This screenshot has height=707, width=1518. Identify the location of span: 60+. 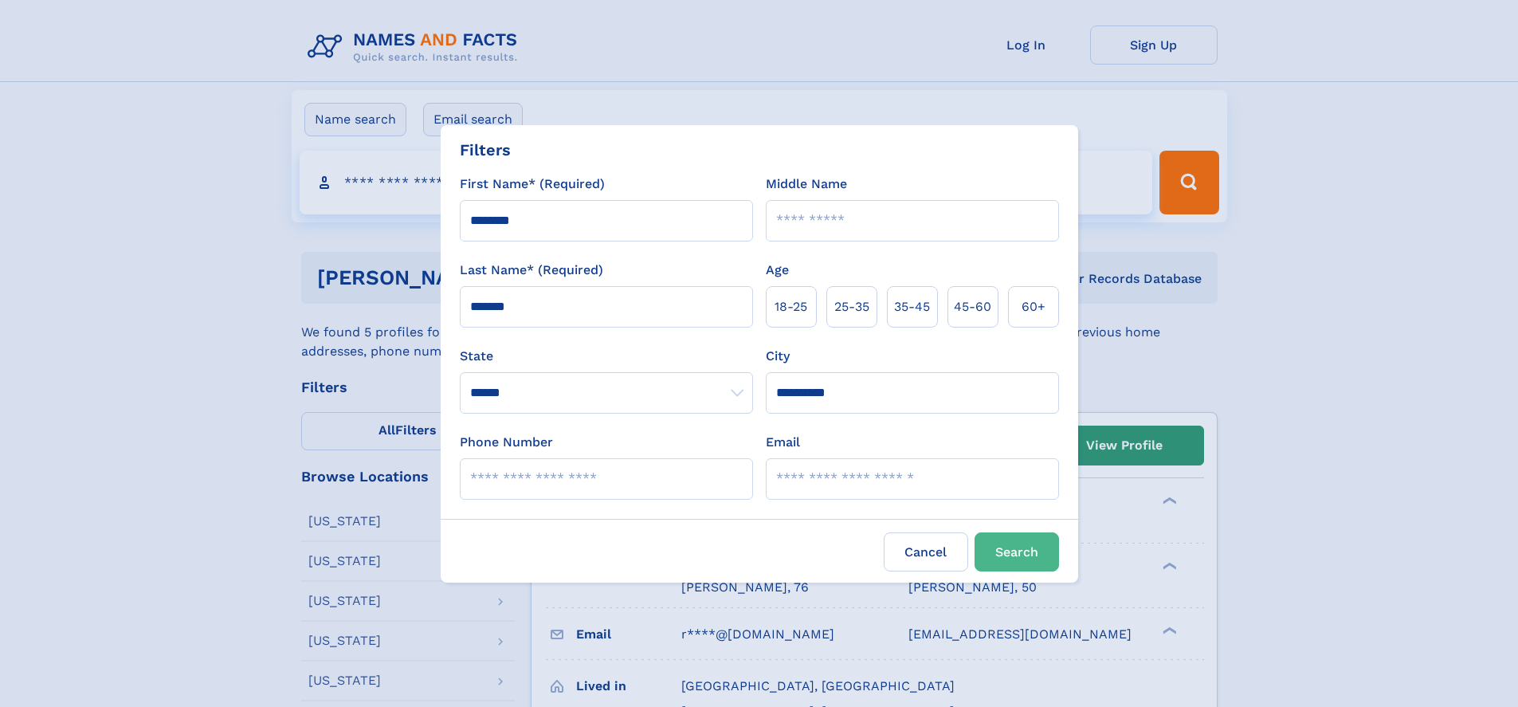
(1033, 307).